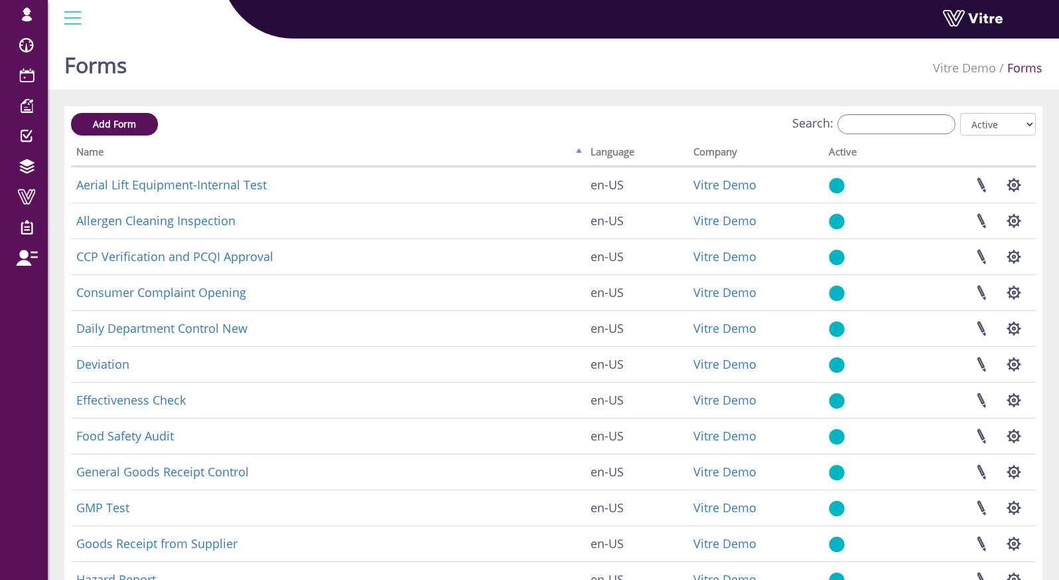 The width and height of the screenshot is (1059, 580). Describe the element at coordinates (114, 124) in the screenshot. I see `a: Add Form` at that location.